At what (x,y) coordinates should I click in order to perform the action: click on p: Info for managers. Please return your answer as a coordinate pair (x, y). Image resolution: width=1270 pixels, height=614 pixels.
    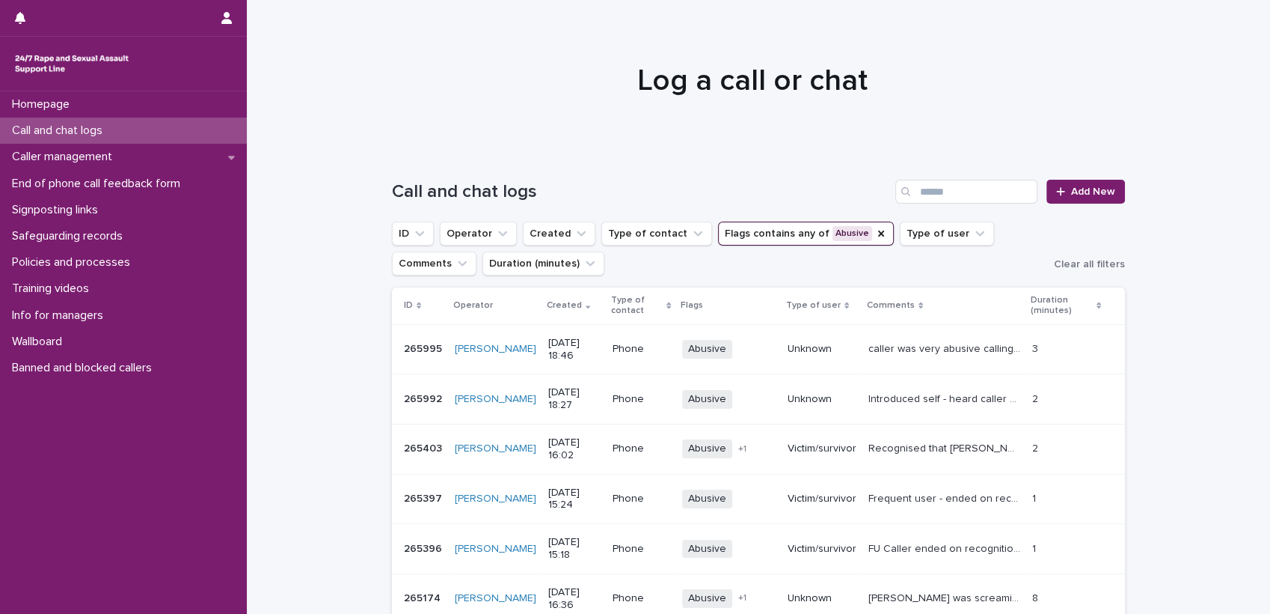
    Looking at the image, I should click on (61, 315).